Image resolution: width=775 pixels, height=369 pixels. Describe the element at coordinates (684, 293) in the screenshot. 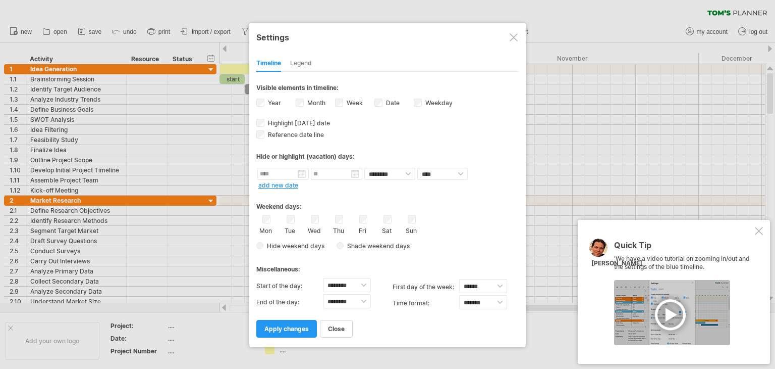

I see `div: 'We have a video tutorial on zooming in/out and the settings of the blue timeline.` at that location.